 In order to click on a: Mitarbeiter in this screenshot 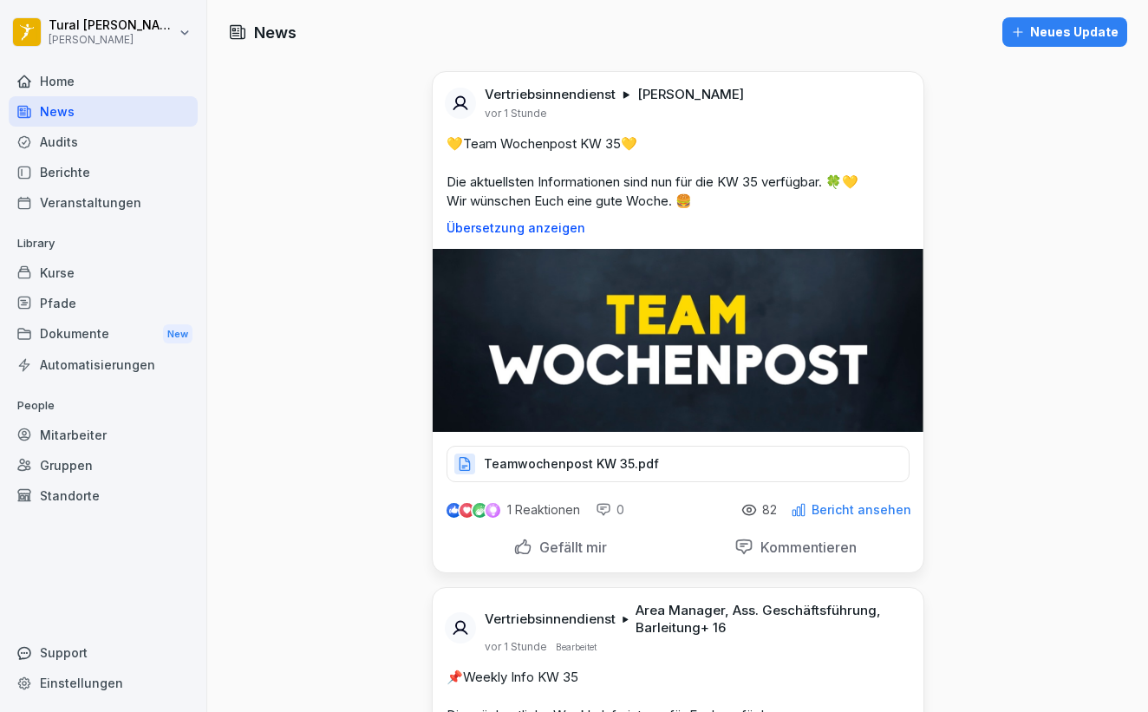, I will do `click(103, 434)`.